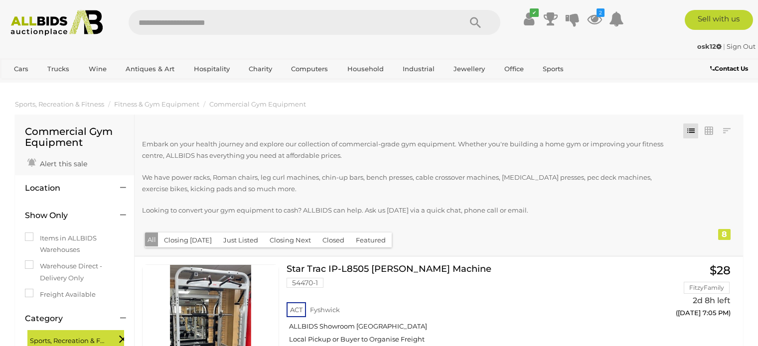 This screenshot has width=758, height=346. What do you see at coordinates (156, 104) in the screenshot?
I see `span: Fitness & Gym Equipment` at bounding box center [156, 104].